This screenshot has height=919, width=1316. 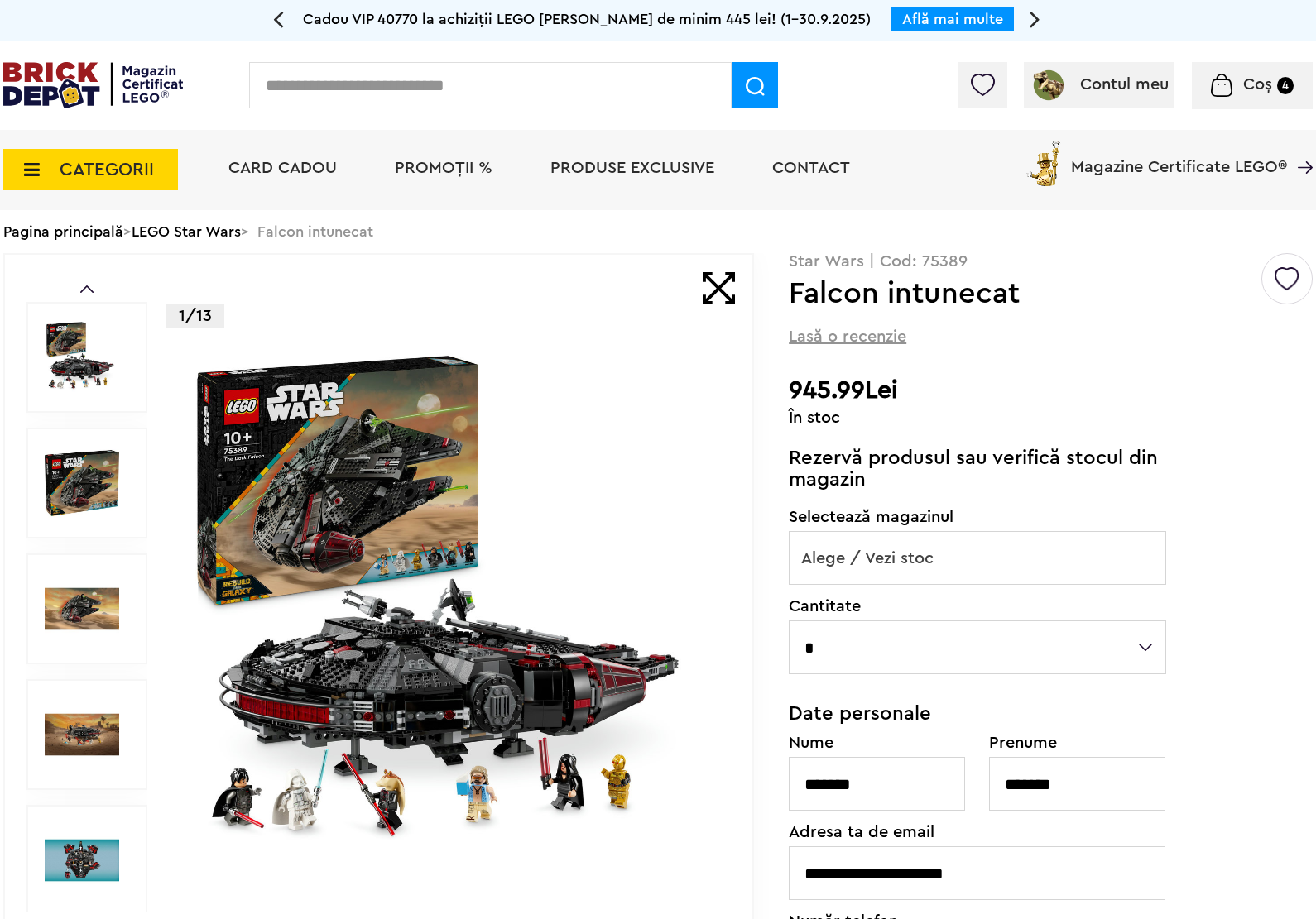 What do you see at coordinates (1050, 391) in the screenshot?
I see `h2: 945.99Lei` at bounding box center [1050, 391].